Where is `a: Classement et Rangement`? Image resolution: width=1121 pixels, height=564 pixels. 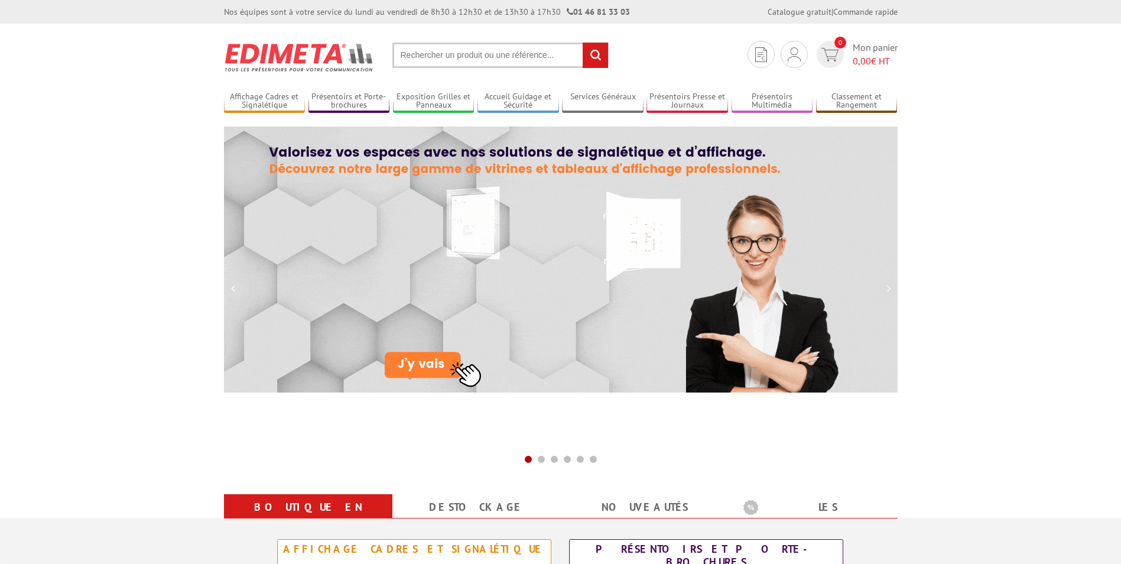
a: Classement et Rangement is located at coordinates (857, 101).